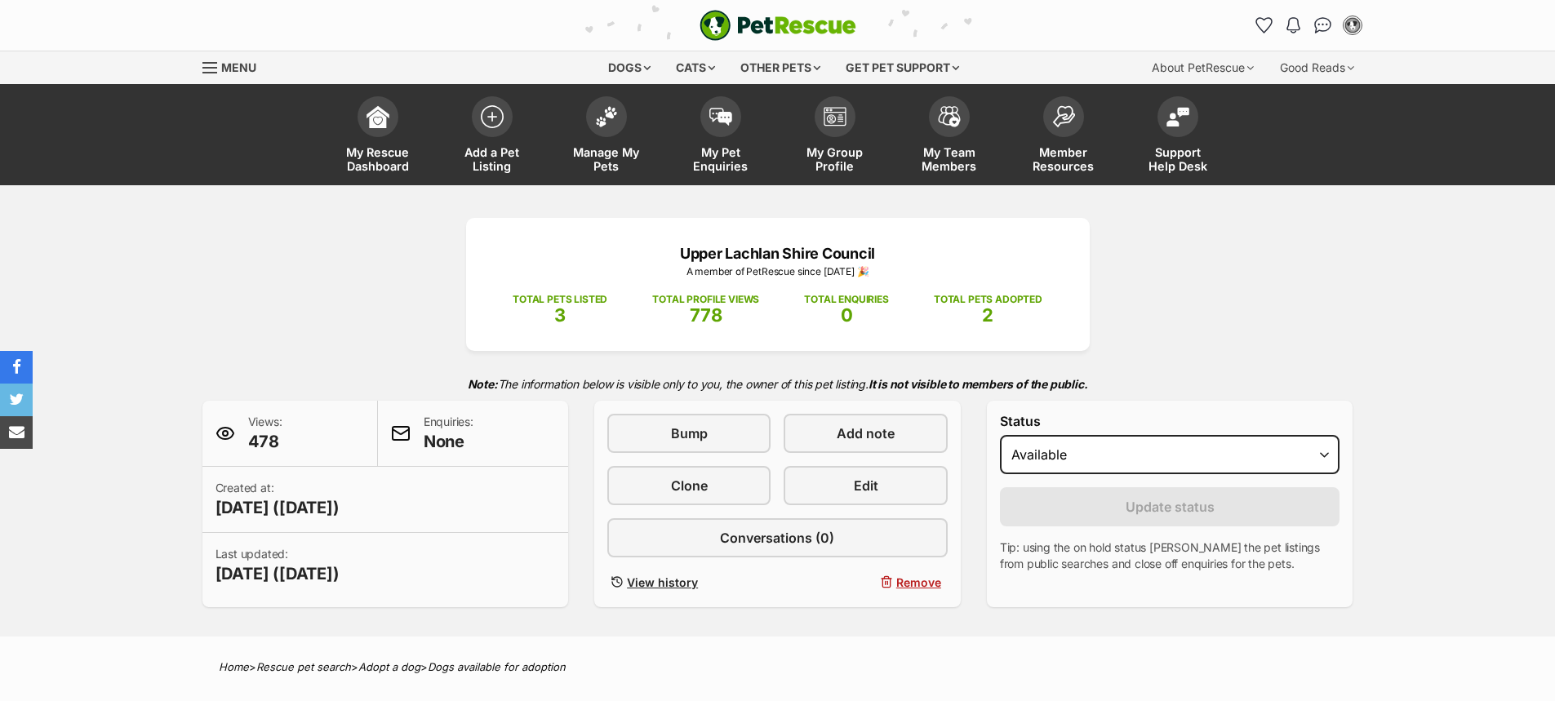 The width and height of the screenshot is (1555, 701). What do you see at coordinates (988, 315) in the screenshot?
I see `span: 2` at bounding box center [988, 315].